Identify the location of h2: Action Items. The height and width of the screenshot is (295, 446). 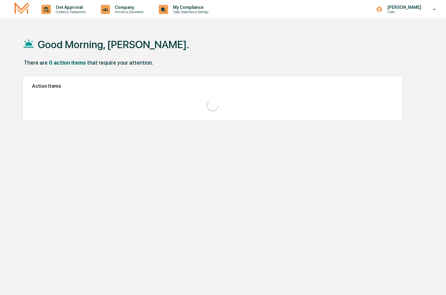
(212, 86).